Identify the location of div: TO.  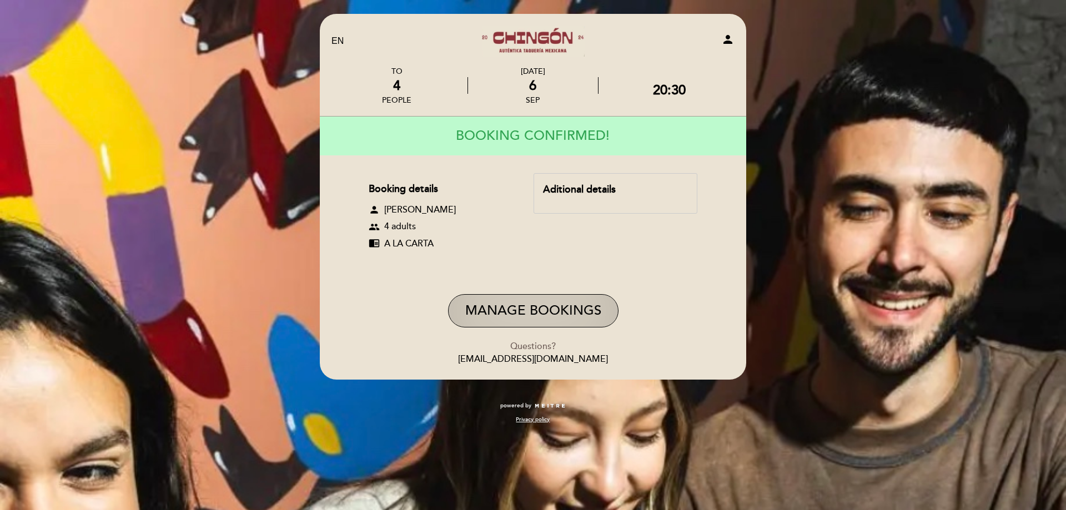
(396, 71).